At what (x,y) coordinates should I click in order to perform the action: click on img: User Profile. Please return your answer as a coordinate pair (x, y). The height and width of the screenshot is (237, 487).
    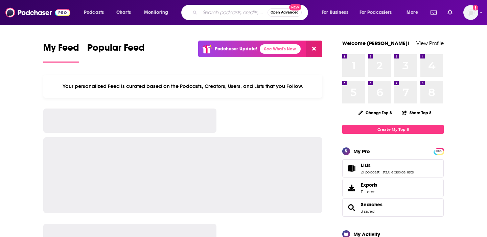
    Looking at the image, I should click on (471, 13).